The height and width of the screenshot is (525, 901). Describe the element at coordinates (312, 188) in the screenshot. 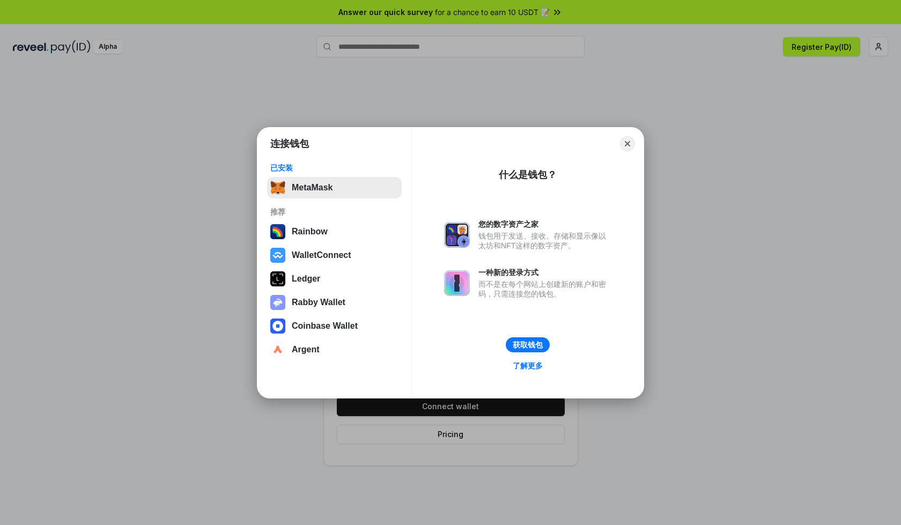

I see `div: MetaMask` at that location.